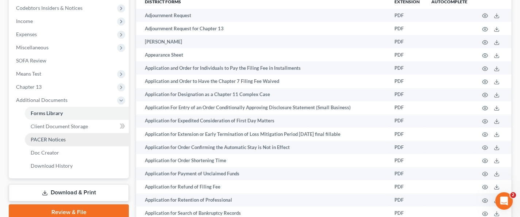 The width and height of the screenshot is (520, 217). What do you see at coordinates (48, 139) in the screenshot?
I see `span: PACER Notices` at bounding box center [48, 139].